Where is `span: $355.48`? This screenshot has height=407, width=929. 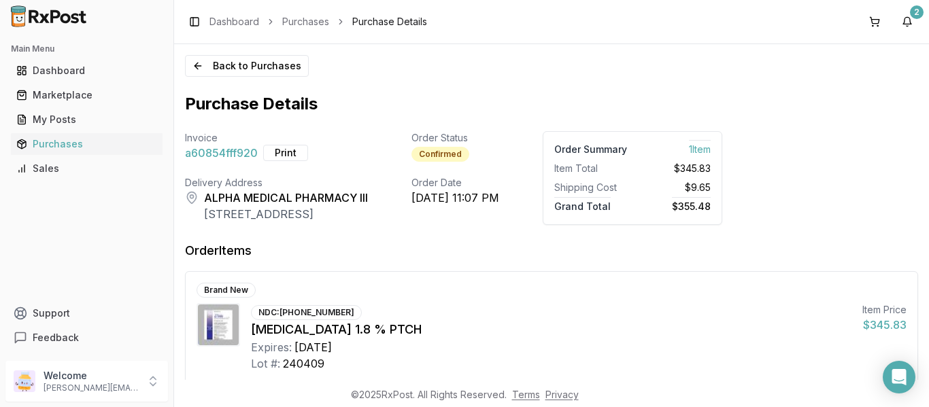 span: $355.48 is located at coordinates (691, 205).